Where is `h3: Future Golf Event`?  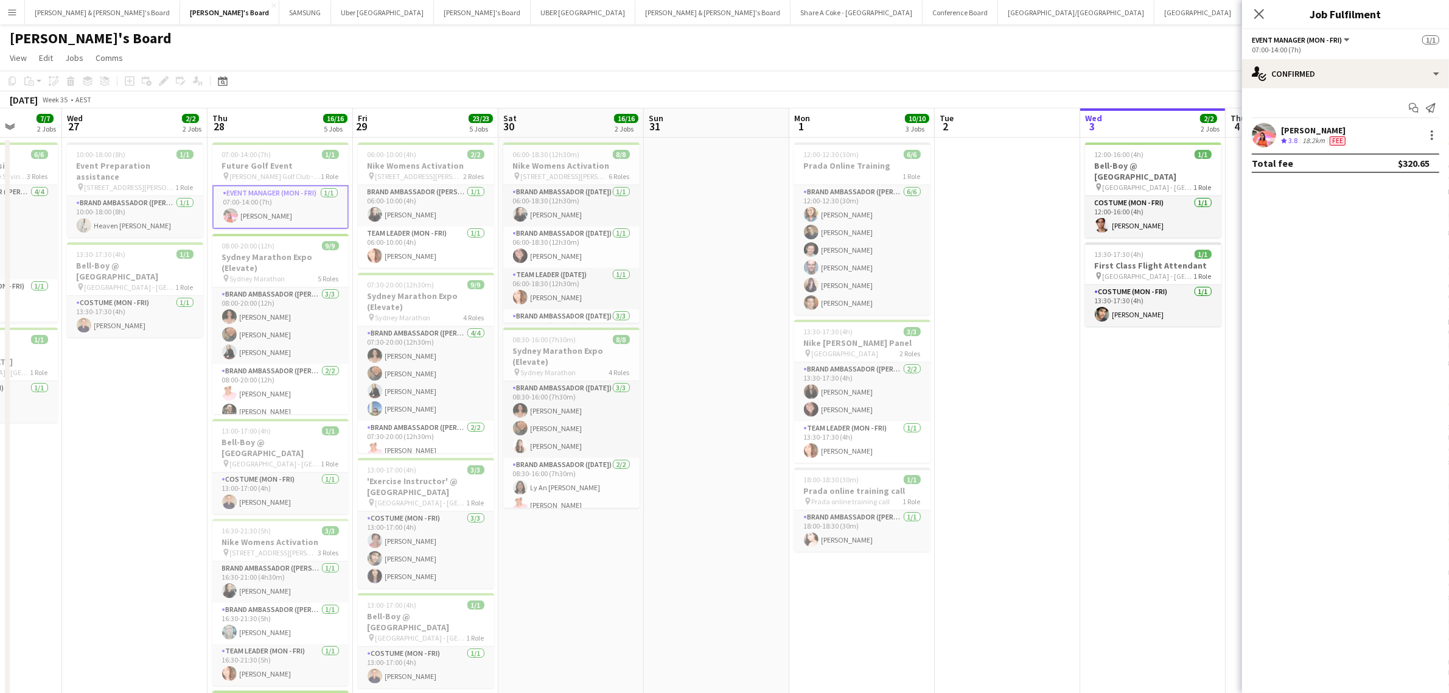
h3: Future Golf Event is located at coordinates (281, 166).